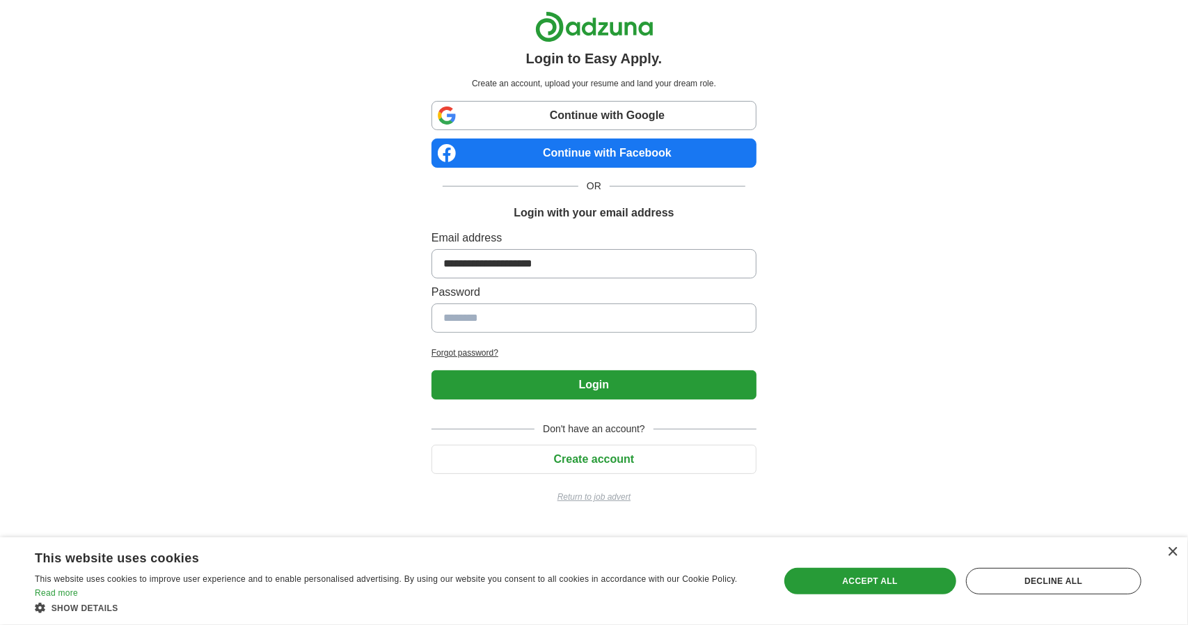  I want to click on div: Close, so click(1172, 552).